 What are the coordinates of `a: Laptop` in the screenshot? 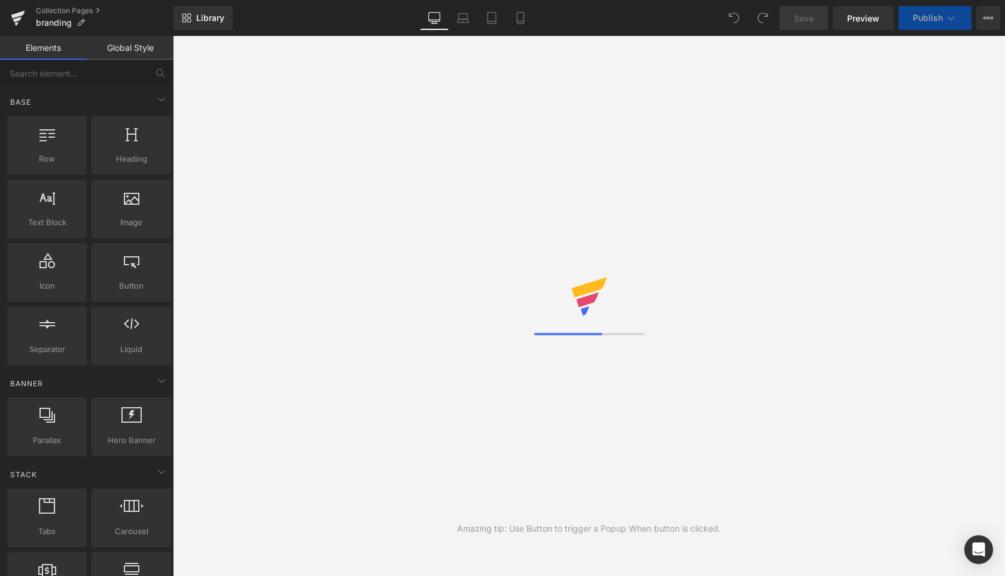 It's located at (463, 18).